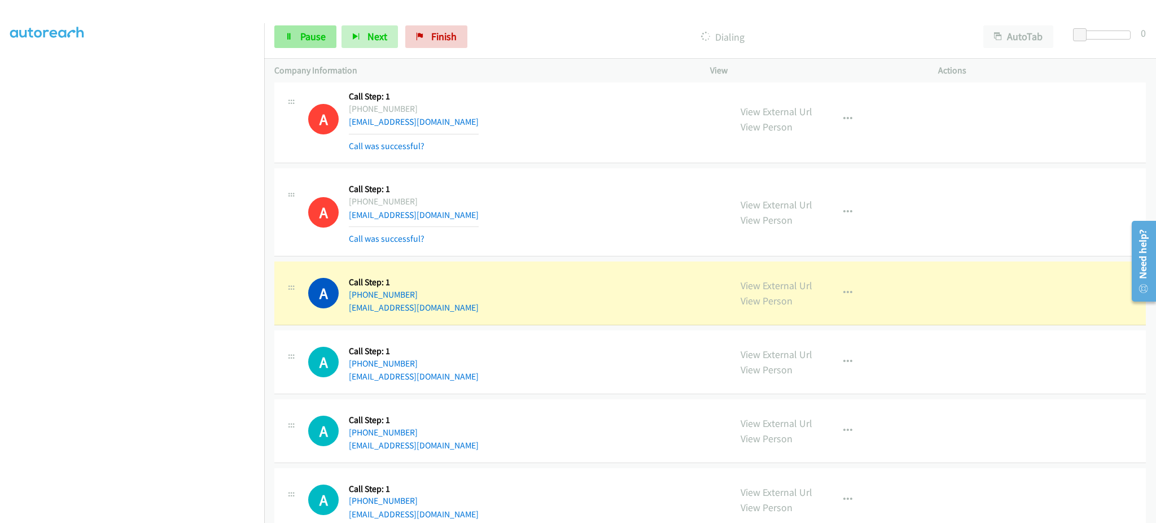 This screenshot has height=523, width=1156. I want to click on div: Open Resource Center, so click(20, 45).